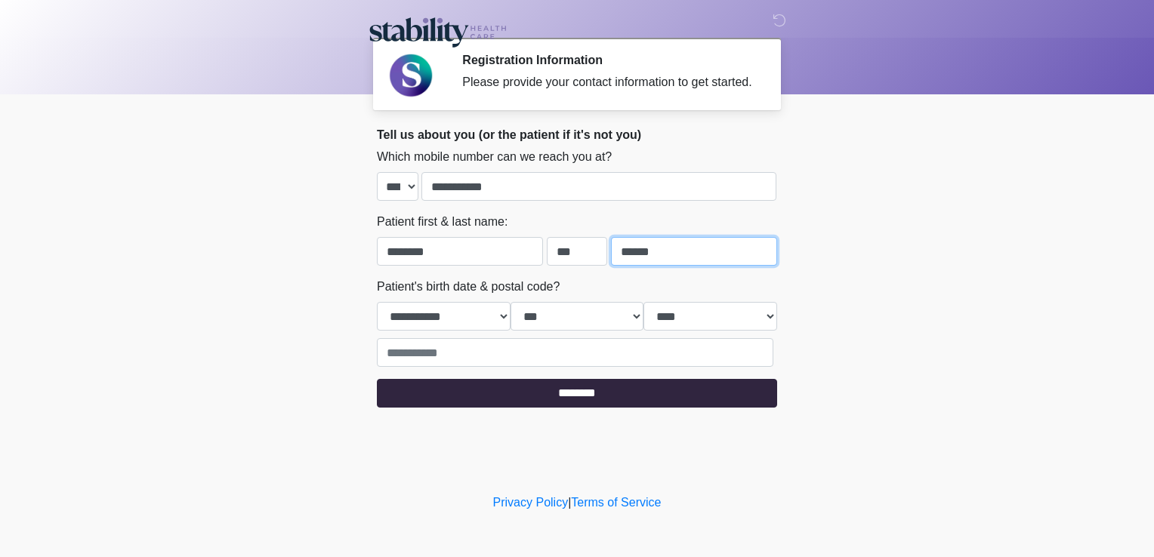 The width and height of the screenshot is (1154, 557). I want to click on a: Privacy Policy, so click(531, 502).